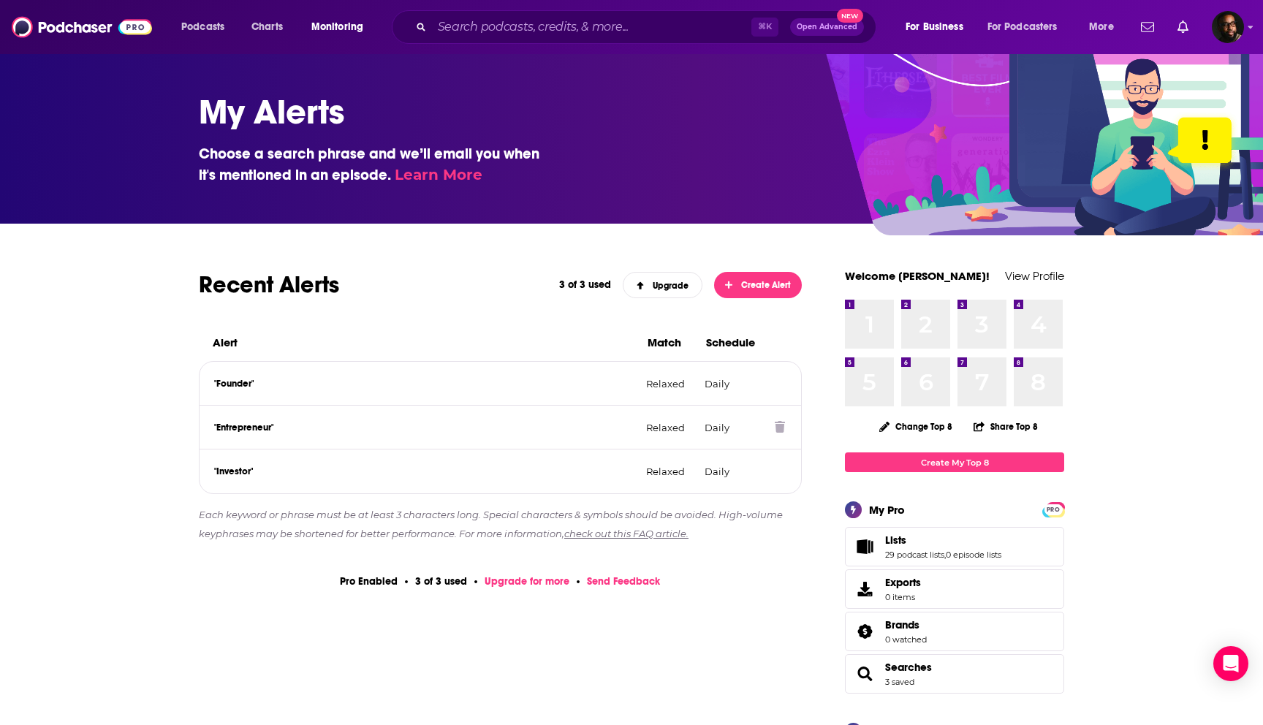 The image size is (1263, 725). I want to click on a: 3 saved, so click(900, 682).